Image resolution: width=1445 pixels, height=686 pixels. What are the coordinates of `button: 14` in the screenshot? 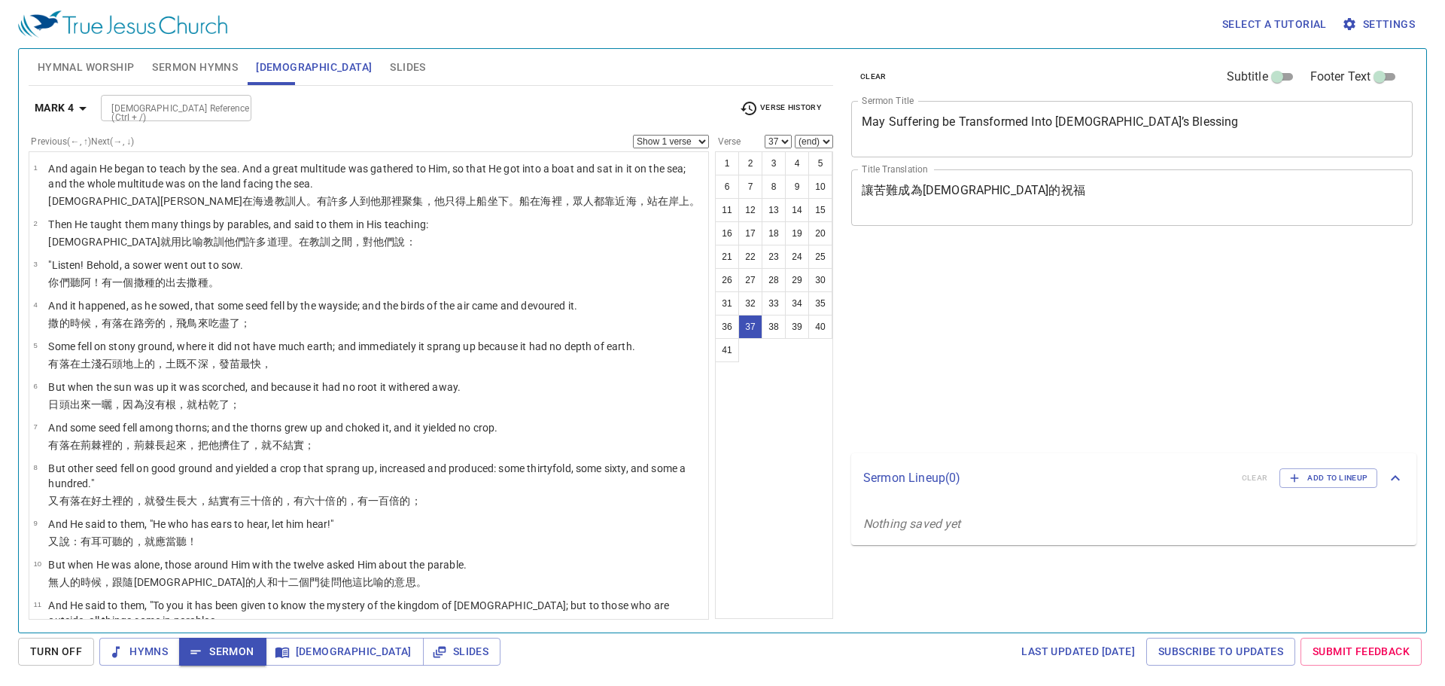 It's located at (797, 210).